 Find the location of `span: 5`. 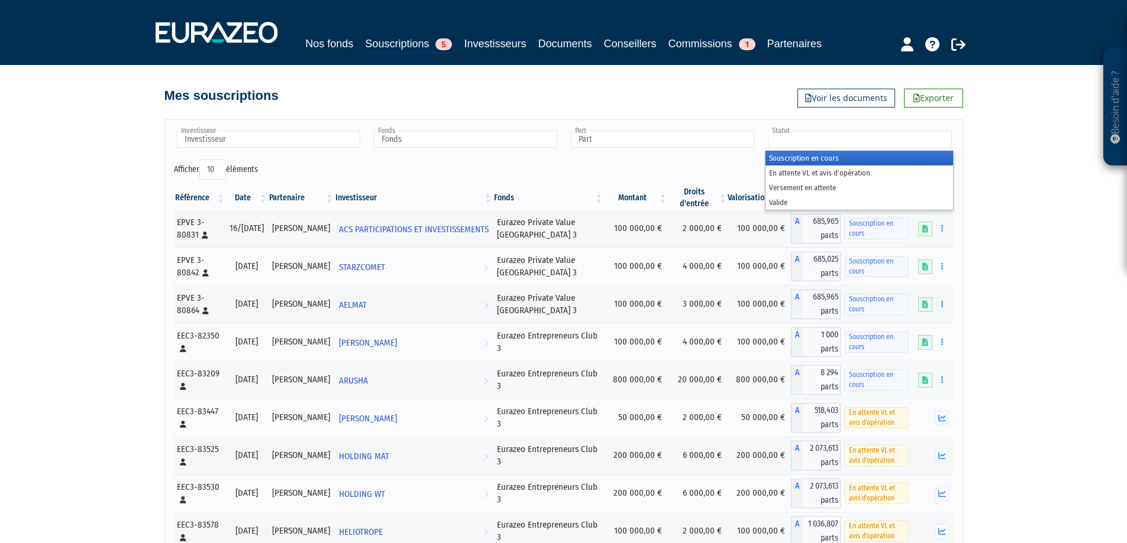

span: 5 is located at coordinates (444, 44).